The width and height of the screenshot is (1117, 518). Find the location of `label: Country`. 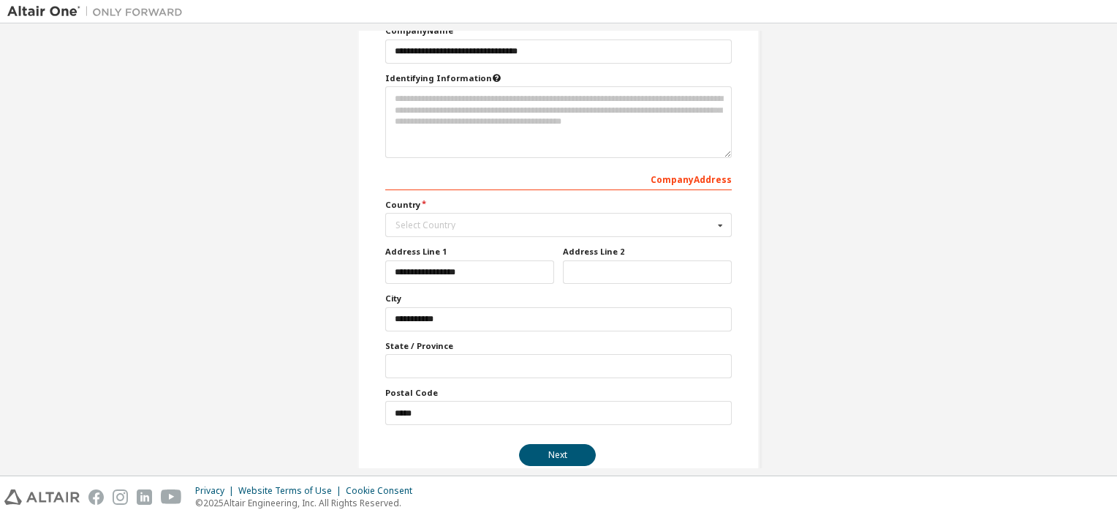

label: Country is located at coordinates (558, 205).